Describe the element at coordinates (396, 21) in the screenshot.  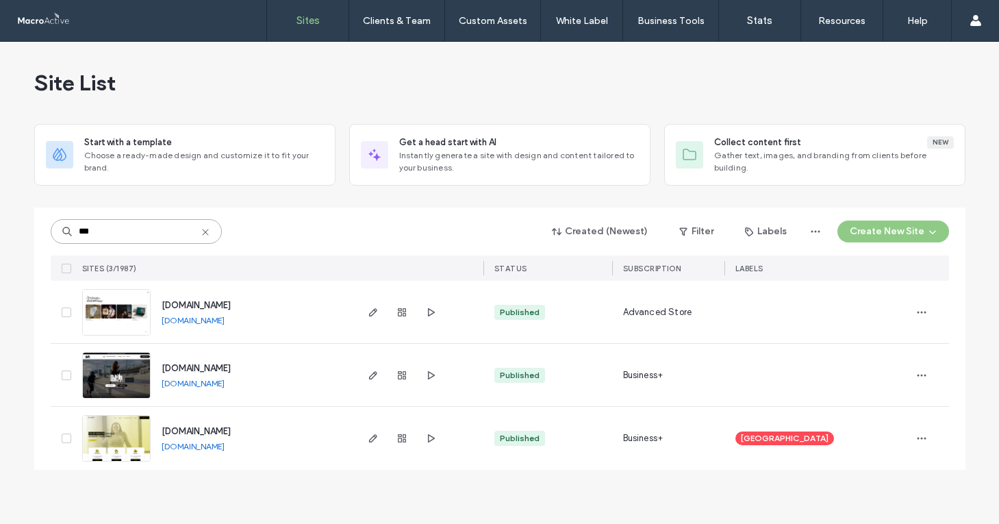
I see `label: Clients & Team` at that location.